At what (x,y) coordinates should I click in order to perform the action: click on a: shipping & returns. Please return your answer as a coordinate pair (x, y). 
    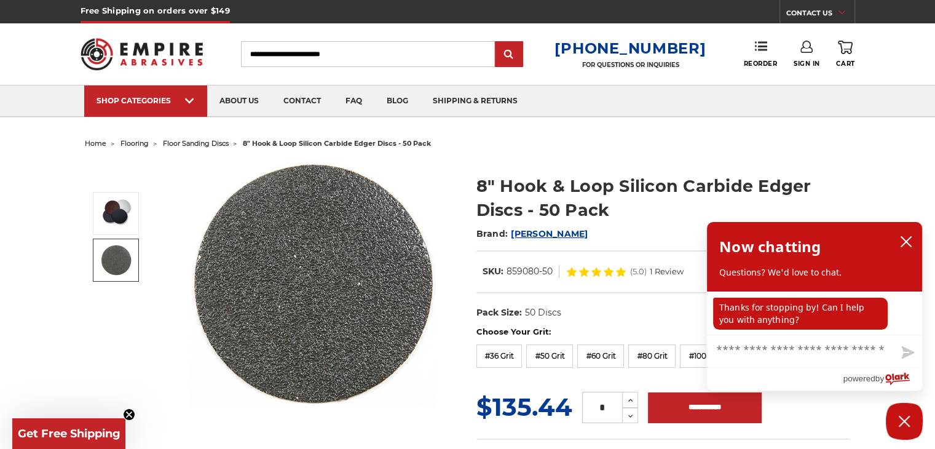
    Looking at the image, I should click on (475, 101).